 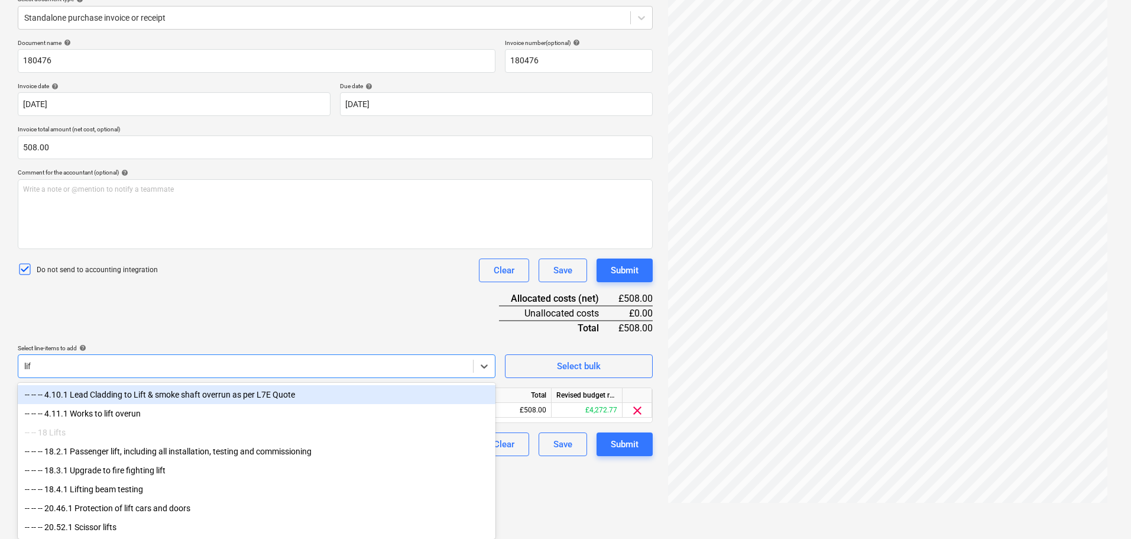 I want to click on input: Document name, so click(x=257, y=61).